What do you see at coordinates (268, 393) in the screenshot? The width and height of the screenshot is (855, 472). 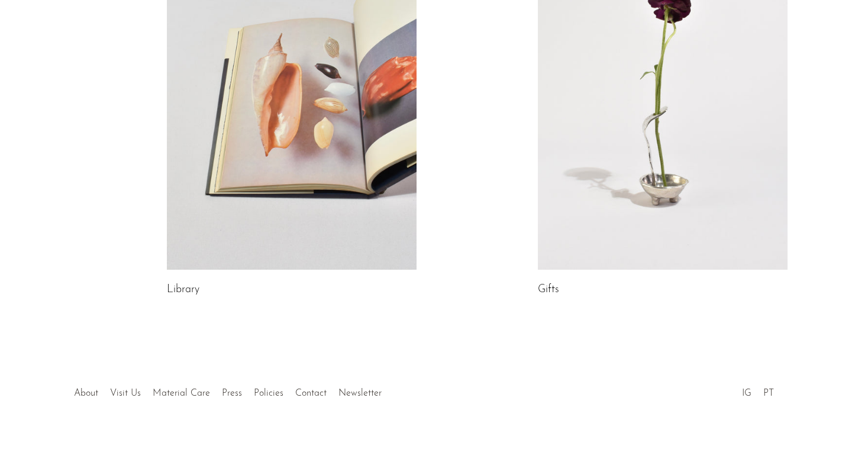 I see `a: Policies` at bounding box center [268, 393].